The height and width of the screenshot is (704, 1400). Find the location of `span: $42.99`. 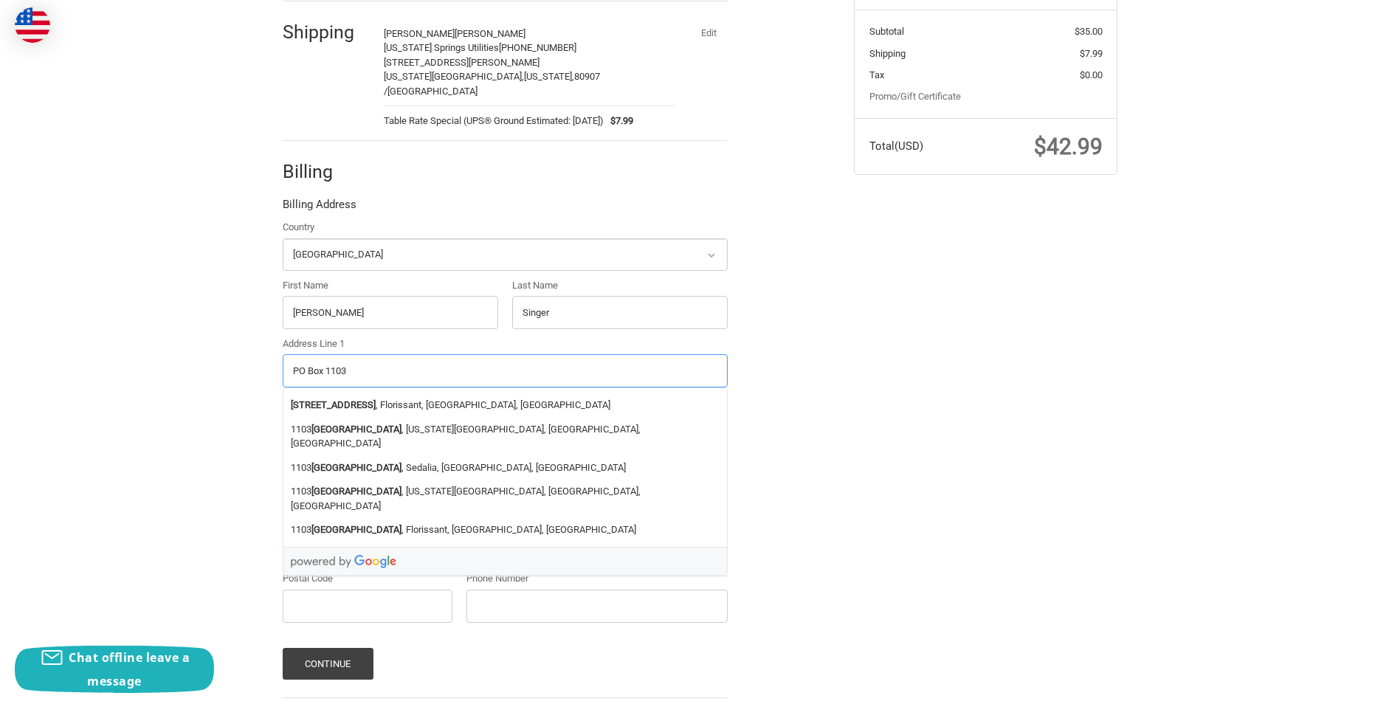

span: $42.99 is located at coordinates (1068, 146).